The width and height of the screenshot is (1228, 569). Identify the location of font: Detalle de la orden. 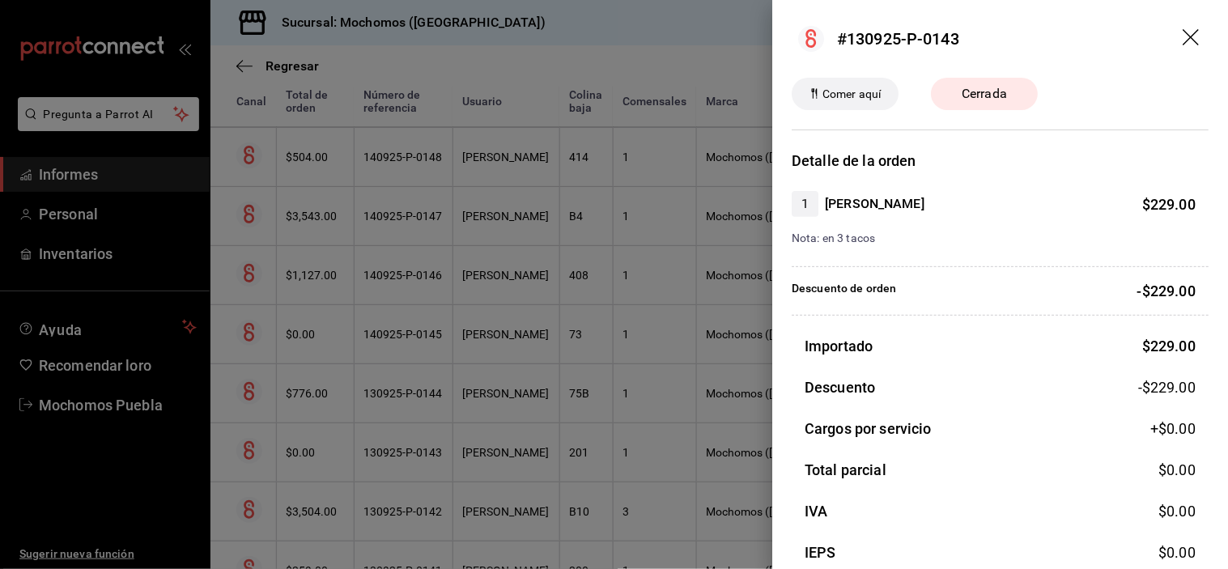
(854, 160).